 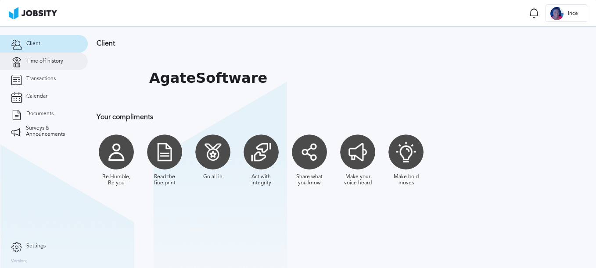 What do you see at coordinates (566, 13) in the screenshot?
I see `button: IIrice` at bounding box center [566, 13].